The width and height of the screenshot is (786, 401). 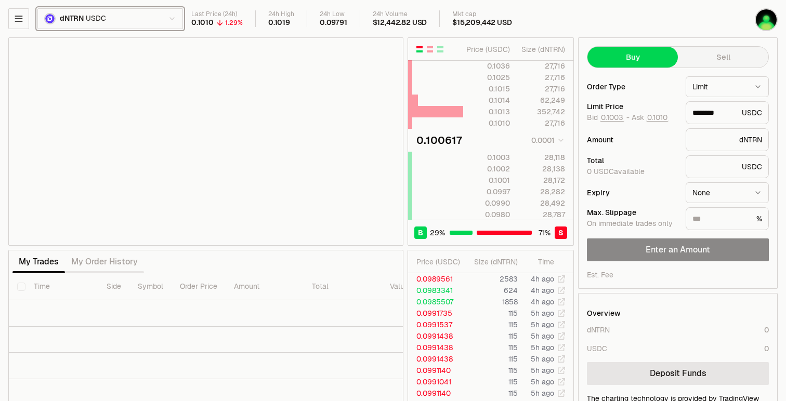 I want to click on span: Bid -, so click(x=608, y=118).